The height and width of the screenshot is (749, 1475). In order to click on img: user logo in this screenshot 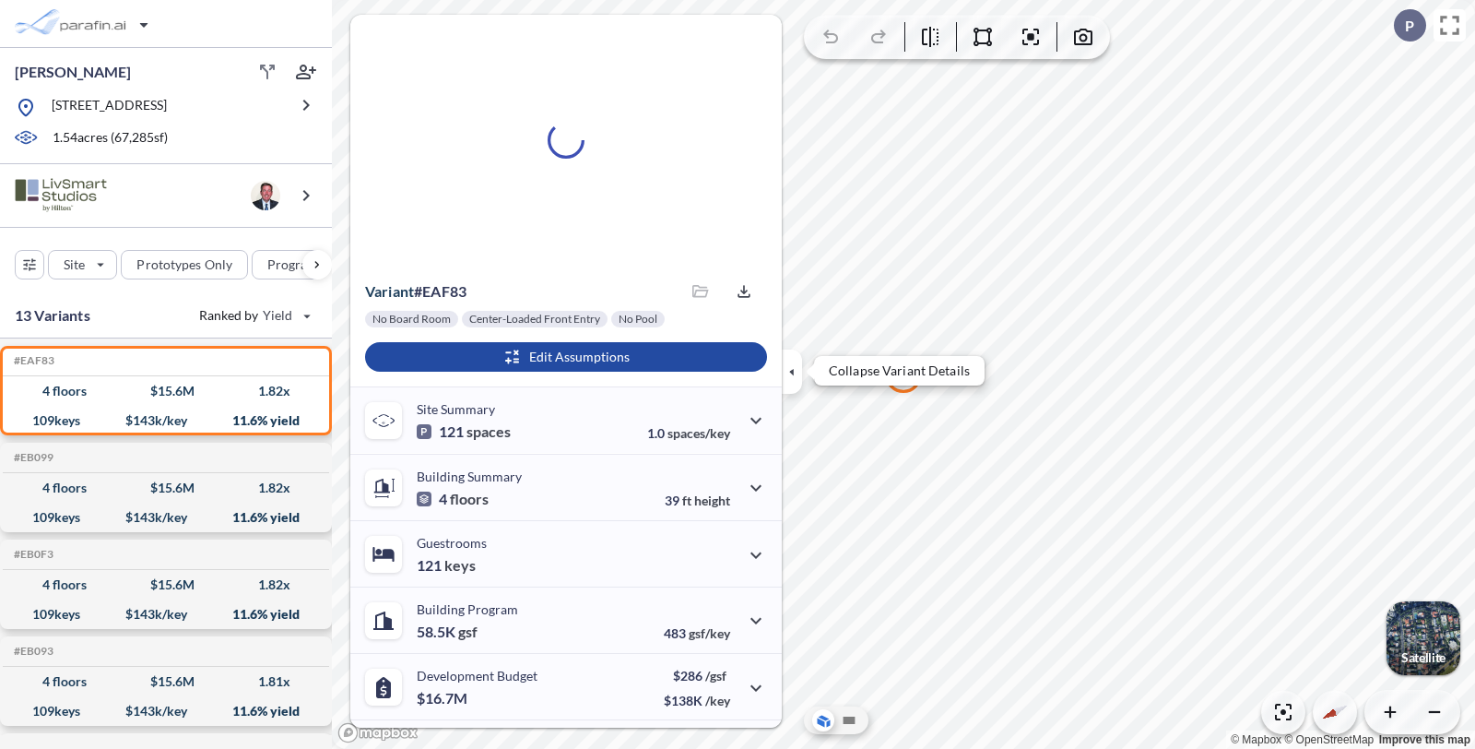, I will do `click(266, 195)`.